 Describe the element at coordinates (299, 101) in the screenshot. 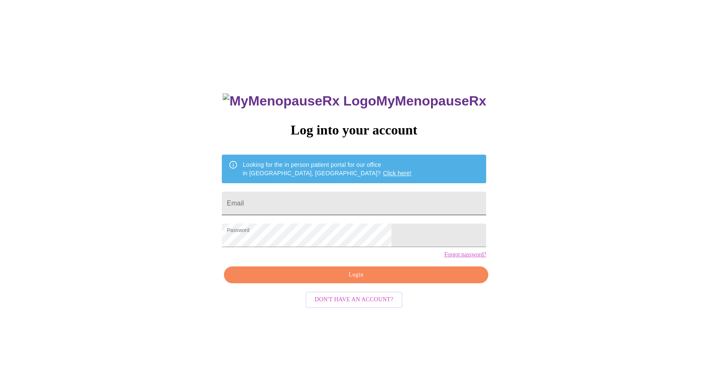

I see `img: MyMenopauseRx Logo` at that location.